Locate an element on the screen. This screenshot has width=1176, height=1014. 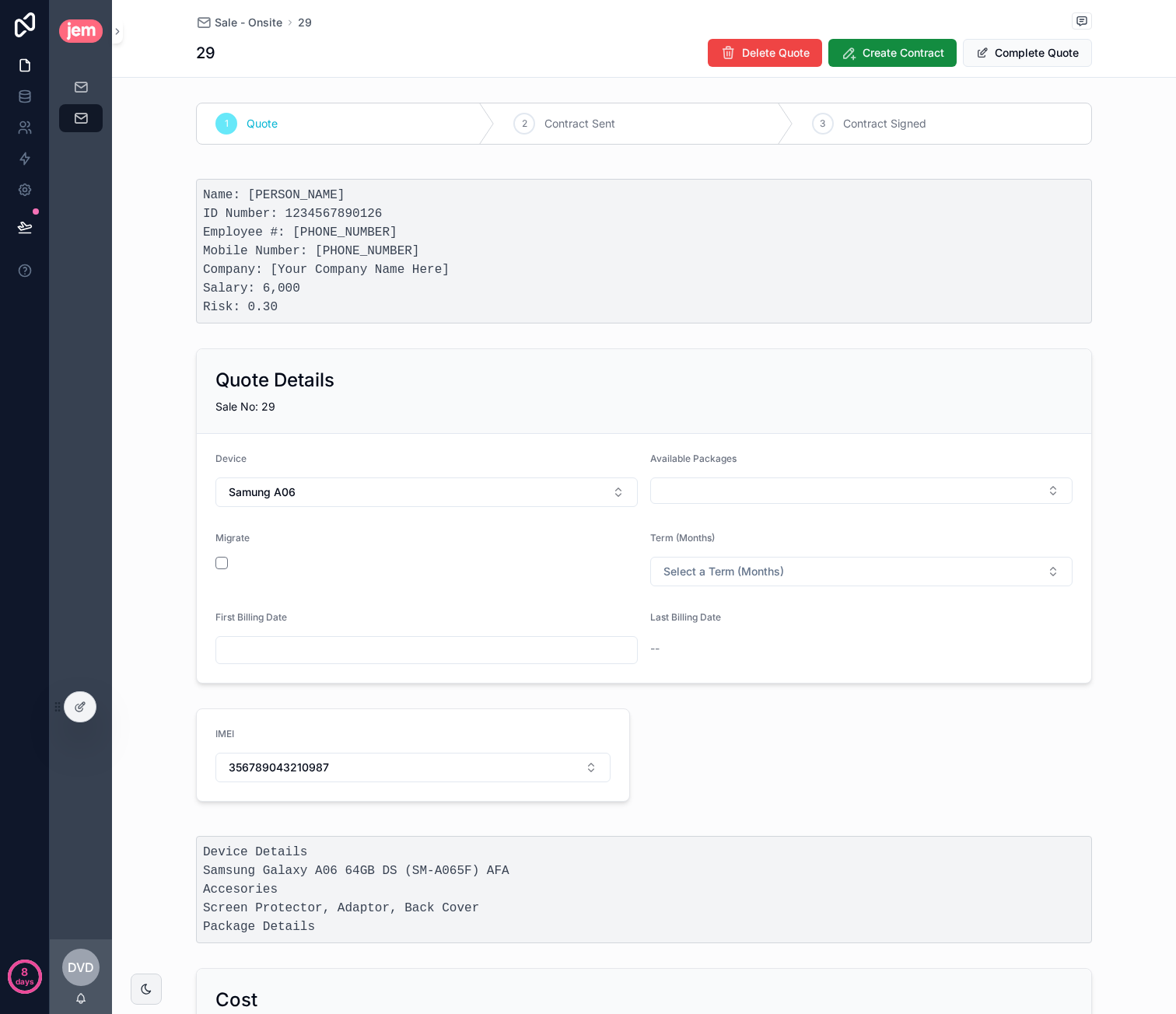
img: App logo is located at coordinates (81, 30).